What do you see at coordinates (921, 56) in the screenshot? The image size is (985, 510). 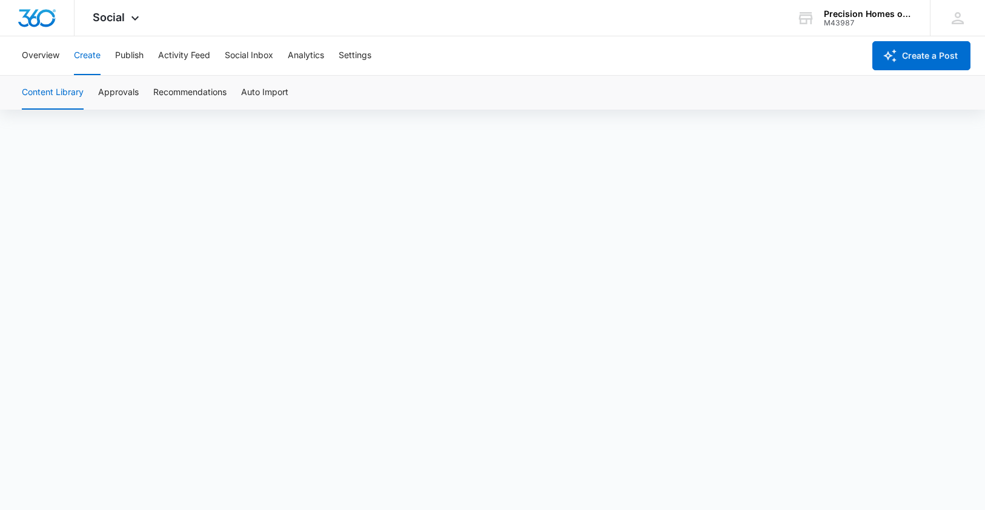 I see `button: Create a Post` at bounding box center [921, 56].